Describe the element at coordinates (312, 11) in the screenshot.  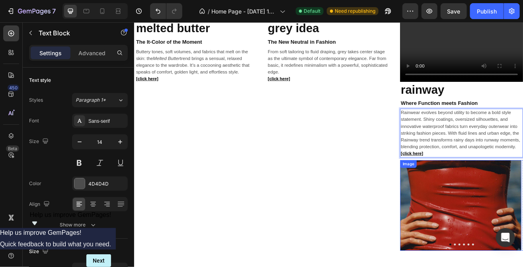
I see `span: Default` at that location.